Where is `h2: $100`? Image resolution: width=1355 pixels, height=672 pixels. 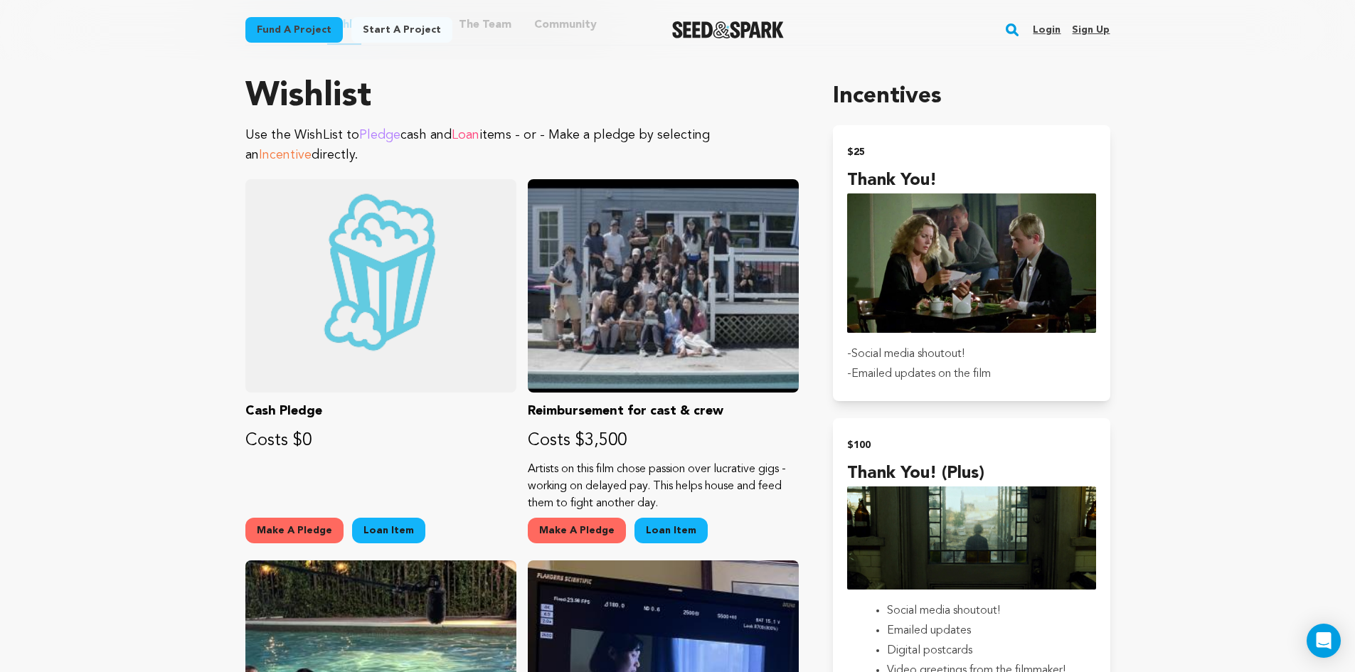
h2: $100 is located at coordinates (971, 445).